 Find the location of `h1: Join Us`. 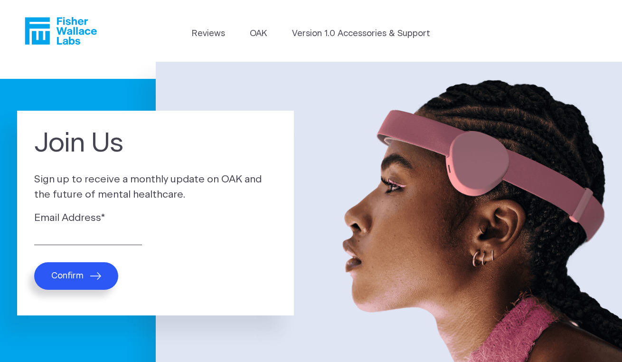

h1: Join Us is located at coordinates (155, 143).